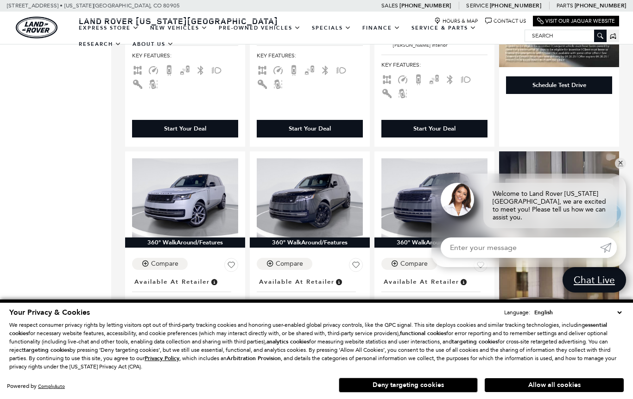 Image resolution: width=633 pixels, height=399 pixels. Describe the element at coordinates (288, 342) in the screenshot. I see `strong: analytics cookies` at that location.